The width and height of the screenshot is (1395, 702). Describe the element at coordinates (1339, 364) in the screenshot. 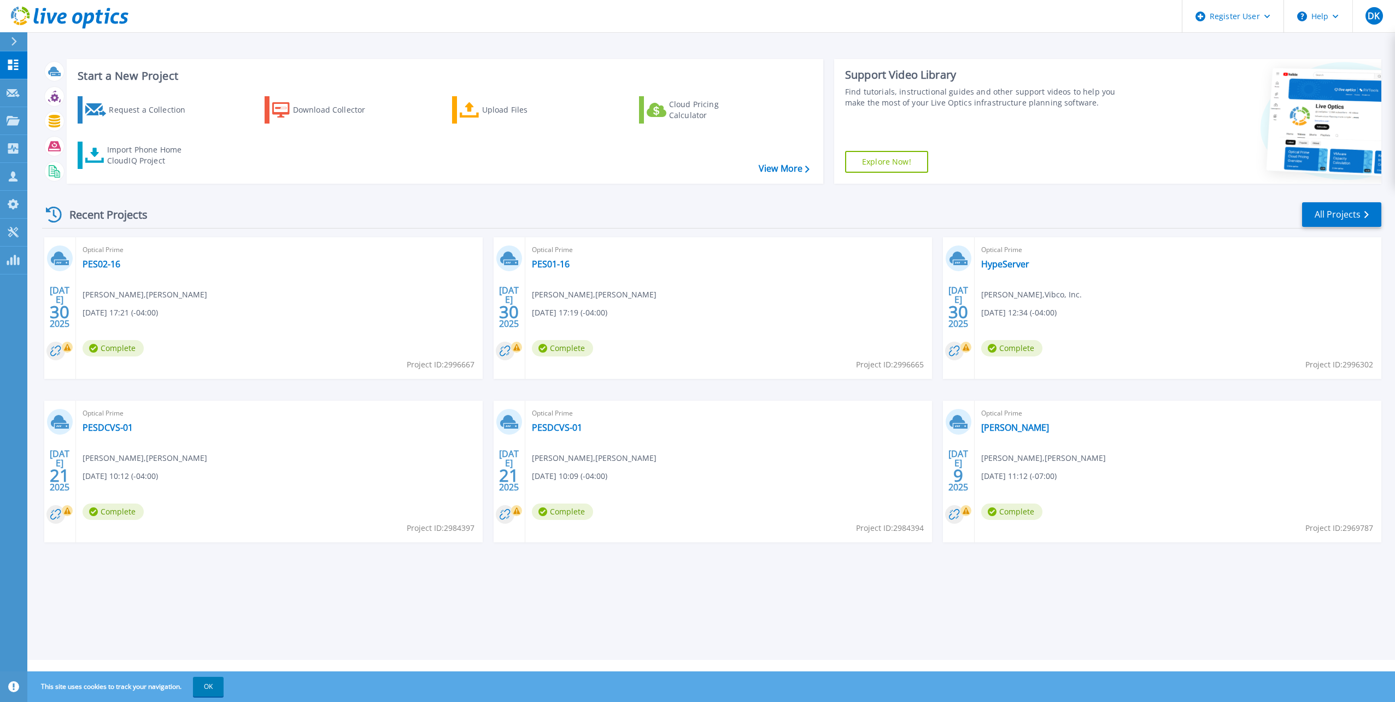

I see `span: Project ID: 2996302` at that location.